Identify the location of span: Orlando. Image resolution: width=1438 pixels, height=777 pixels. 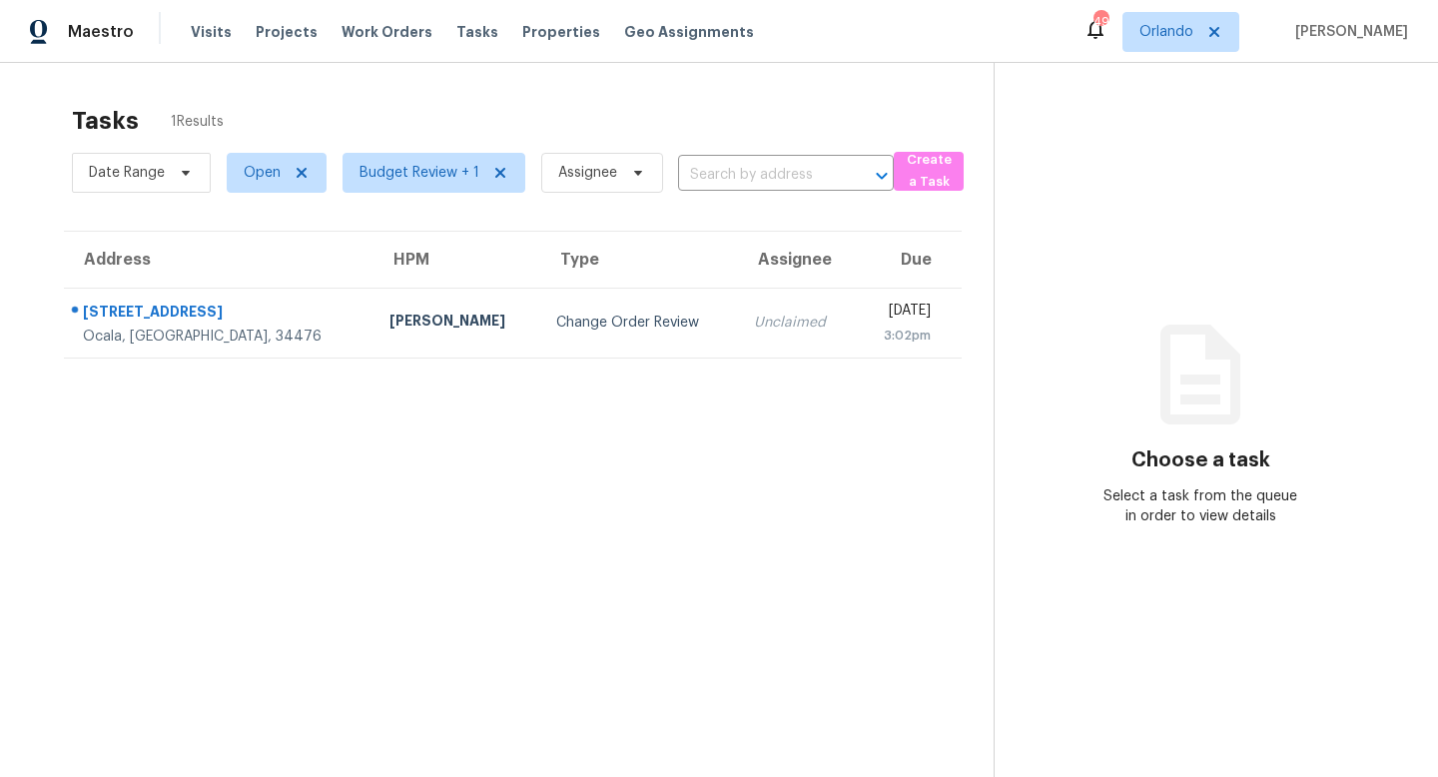
(1167, 32).